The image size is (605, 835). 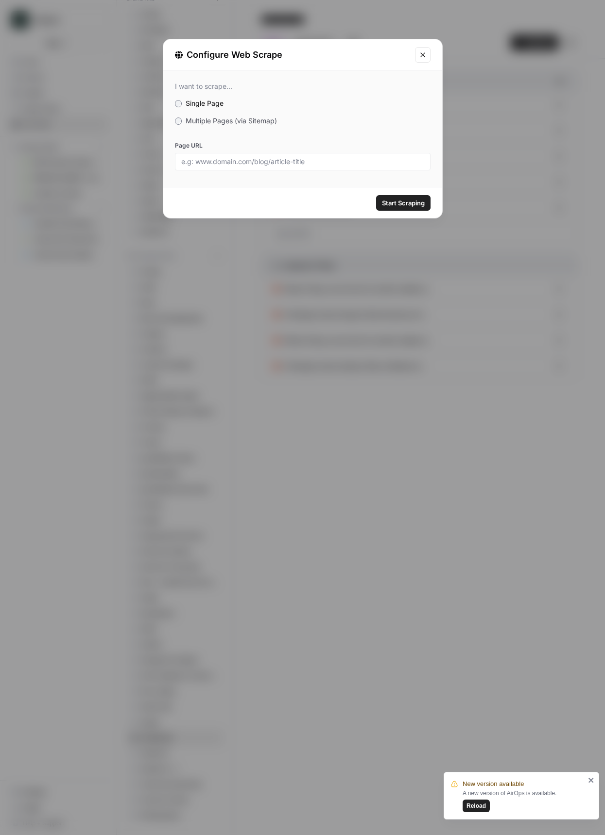 What do you see at coordinates (204, 103) in the screenshot?
I see `span: Single Page` at bounding box center [204, 103].